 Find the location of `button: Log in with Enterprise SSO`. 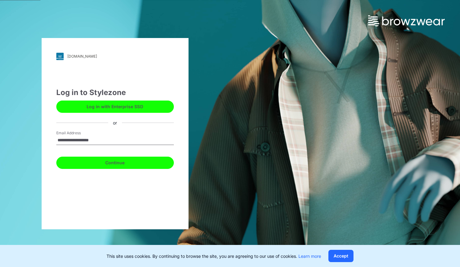

button: Log in with Enterprise SSO is located at coordinates (115, 107).